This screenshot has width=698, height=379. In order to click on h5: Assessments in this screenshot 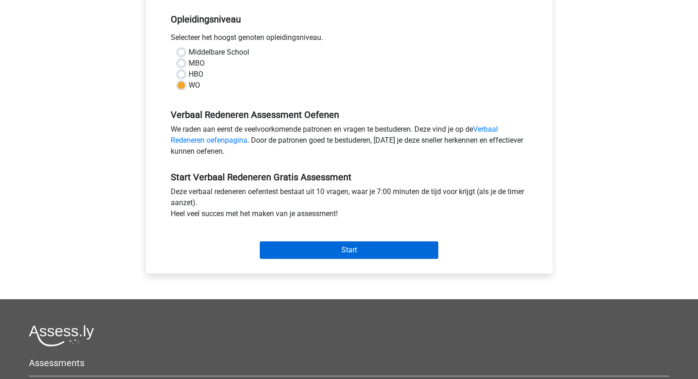, I will do `click(349, 363)`.